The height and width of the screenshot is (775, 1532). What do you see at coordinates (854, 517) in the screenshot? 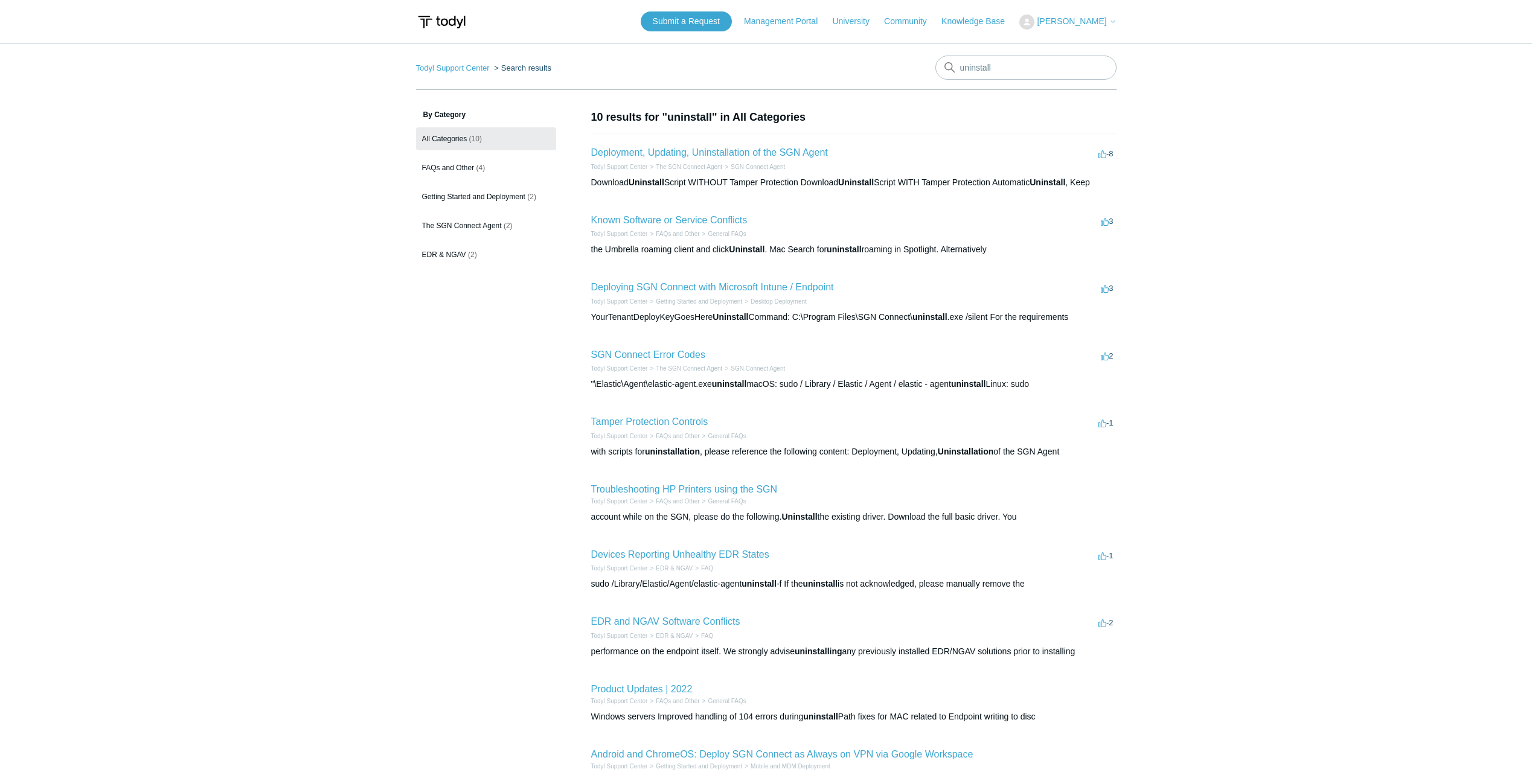
I see `div: account while on the SGN, please do the following. the existing driver. Download the full basic d...` at bounding box center [854, 517].